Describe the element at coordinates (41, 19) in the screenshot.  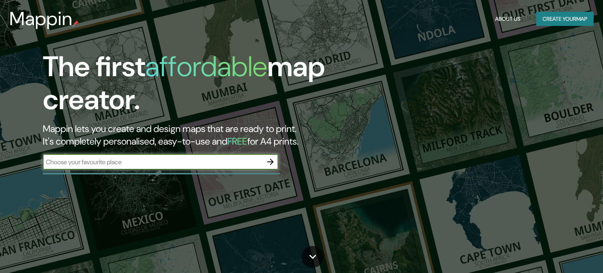
I see `h3: Mappin` at that location.